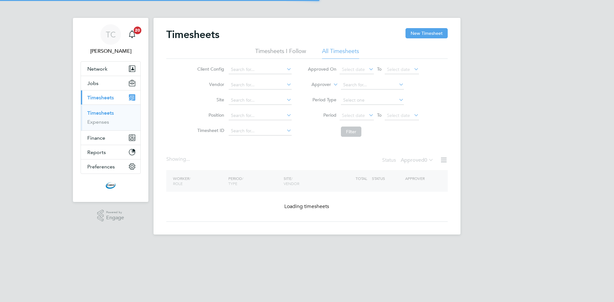 This screenshot has height=302, width=614. Describe the element at coordinates (111, 152) in the screenshot. I see `button: Reports` at that location.